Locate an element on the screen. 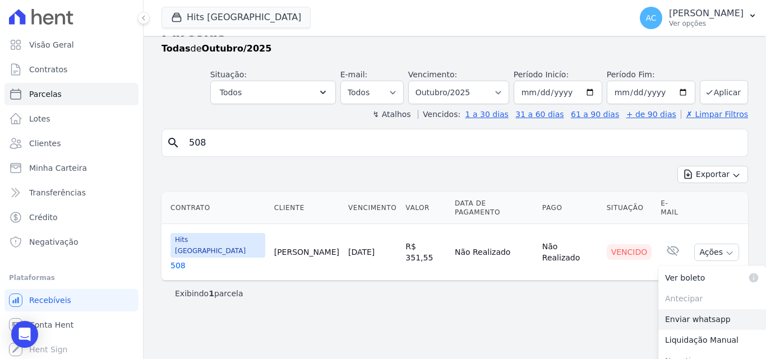  a: Contratos is located at coordinates (71, 70).